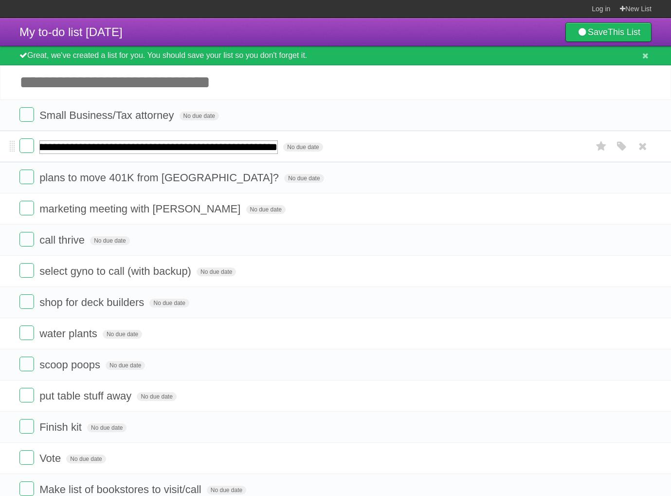 This screenshot has height=496, width=671. What do you see at coordinates (71, 364) in the screenshot?
I see `span: scoop poops` at bounding box center [71, 364].